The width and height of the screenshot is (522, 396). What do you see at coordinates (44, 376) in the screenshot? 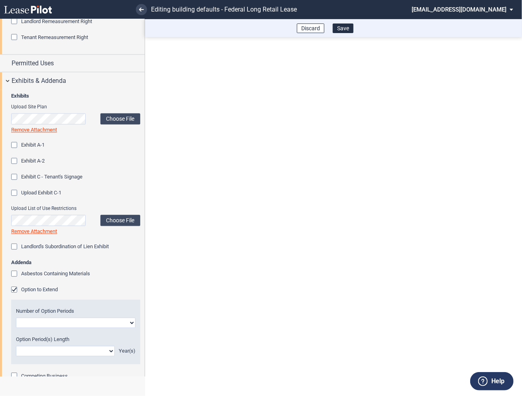
I see `span: Competing Business` at bounding box center [44, 376].